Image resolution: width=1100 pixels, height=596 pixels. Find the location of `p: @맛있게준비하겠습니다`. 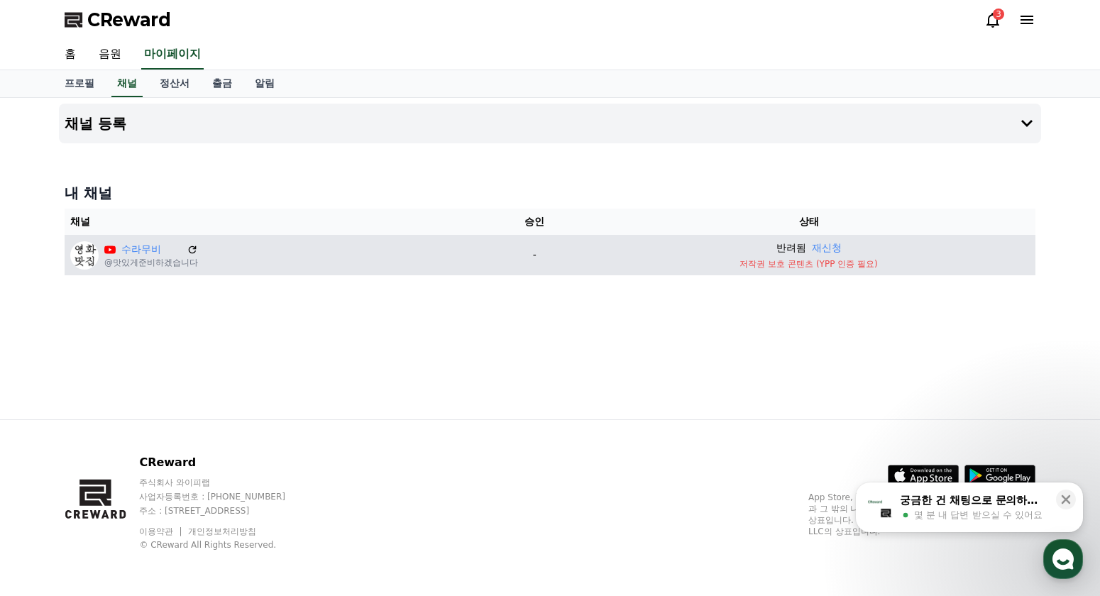

p: @맛있게준비하겠습니다 is located at coordinates (151, 263).